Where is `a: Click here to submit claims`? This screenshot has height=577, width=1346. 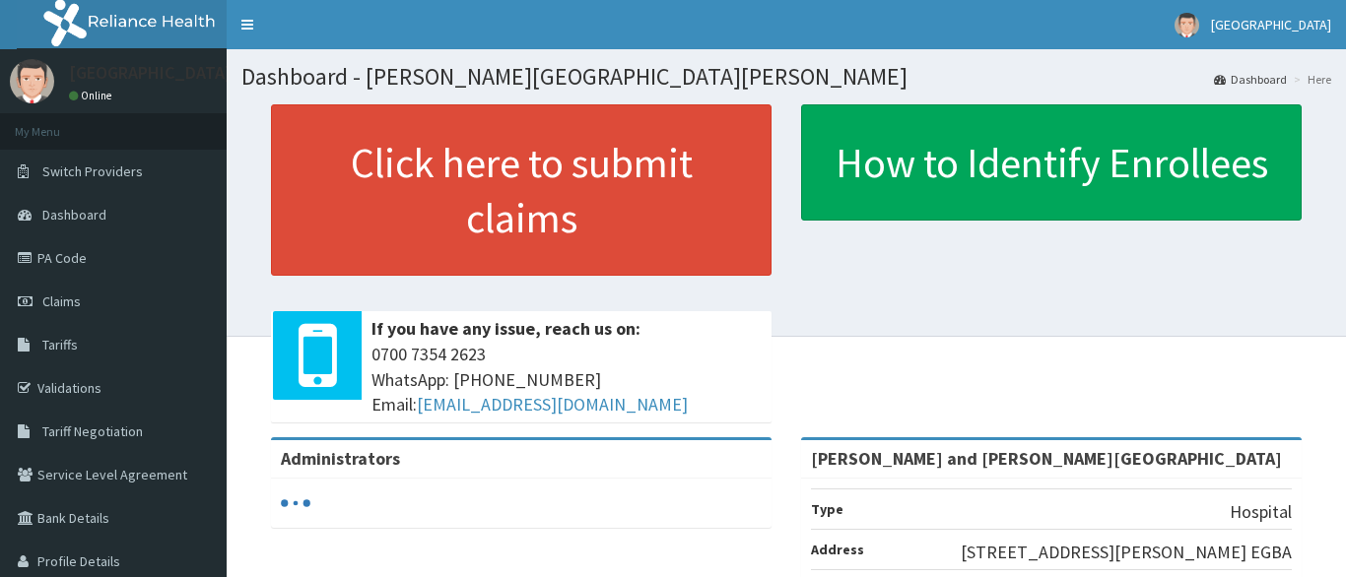
a: Click here to submit claims is located at coordinates (521, 190).